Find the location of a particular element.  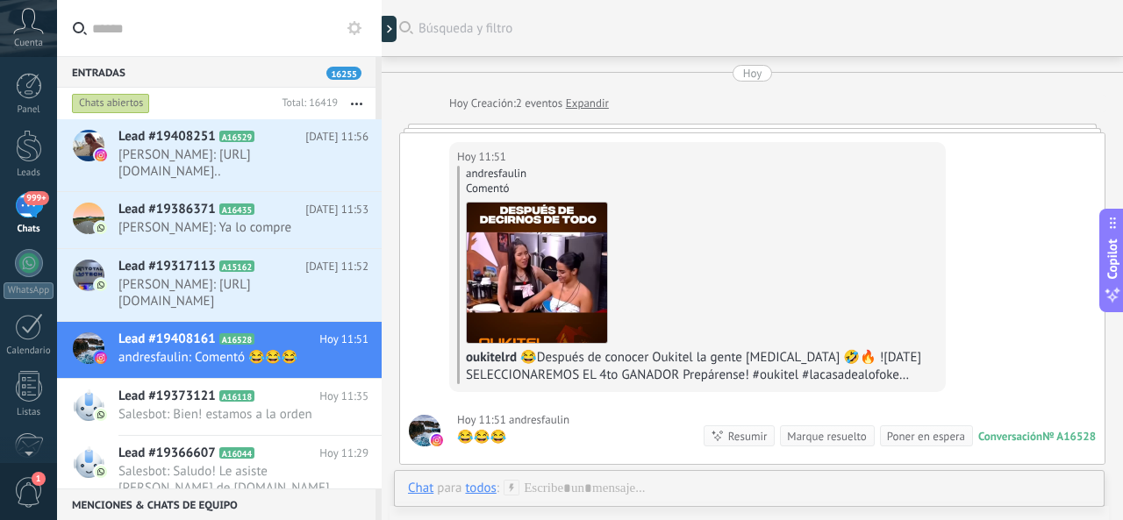

div: Entradas is located at coordinates (216, 72).